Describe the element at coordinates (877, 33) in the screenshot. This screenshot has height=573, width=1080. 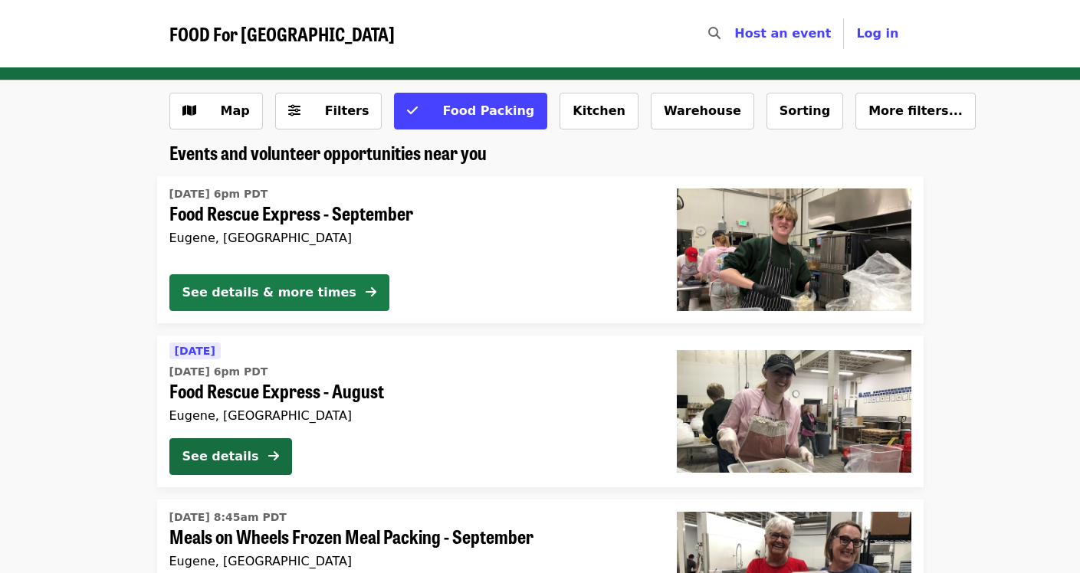
I see `span: Log in` at that location.